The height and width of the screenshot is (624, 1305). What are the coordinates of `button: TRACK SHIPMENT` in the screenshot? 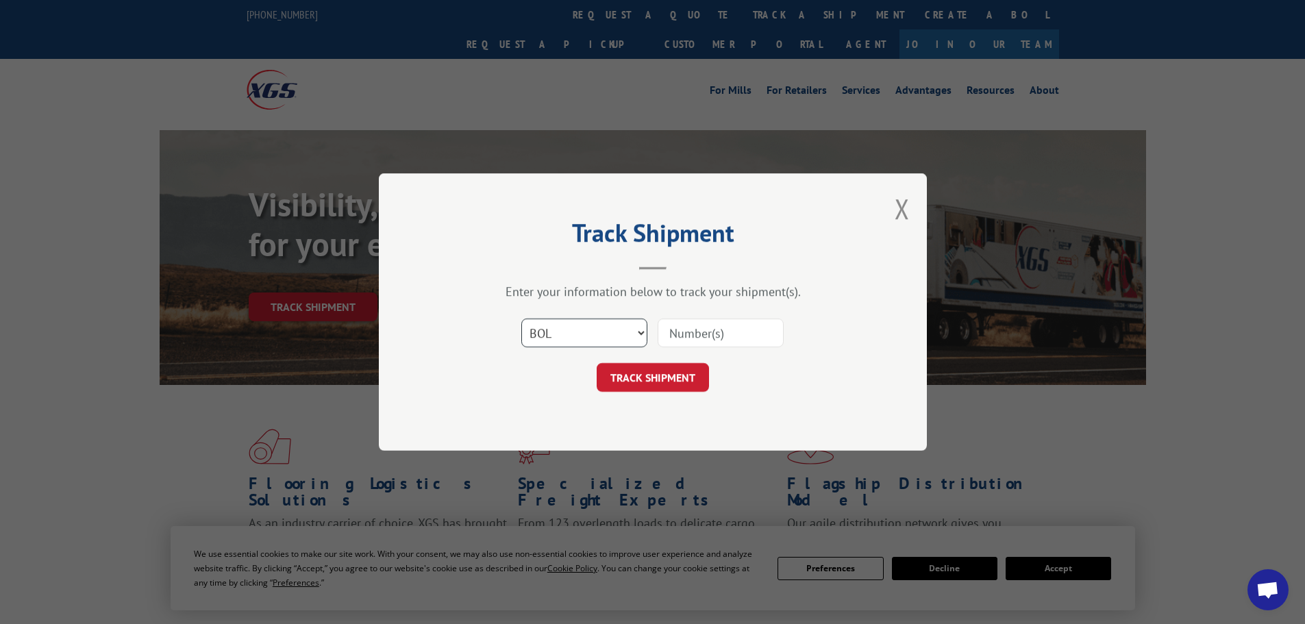 It's located at (653, 377).